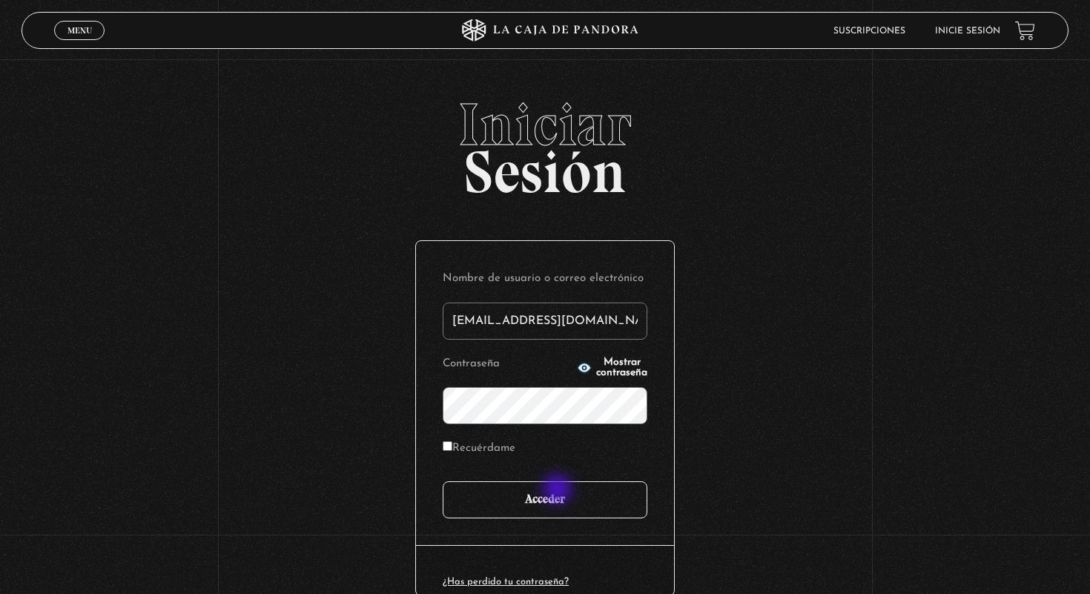  Describe the element at coordinates (505, 581) in the screenshot. I see `a: ¿Has perdido tu contraseña?` at that location.